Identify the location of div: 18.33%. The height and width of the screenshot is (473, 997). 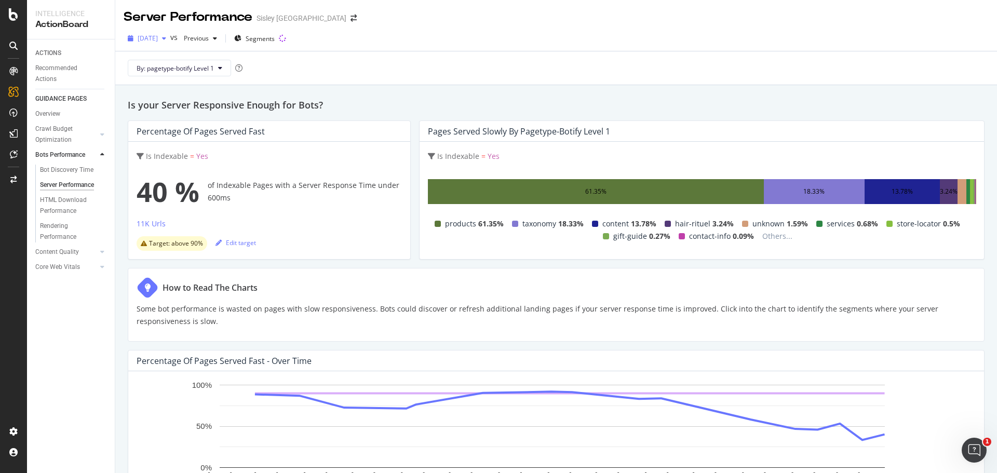
(813, 192).